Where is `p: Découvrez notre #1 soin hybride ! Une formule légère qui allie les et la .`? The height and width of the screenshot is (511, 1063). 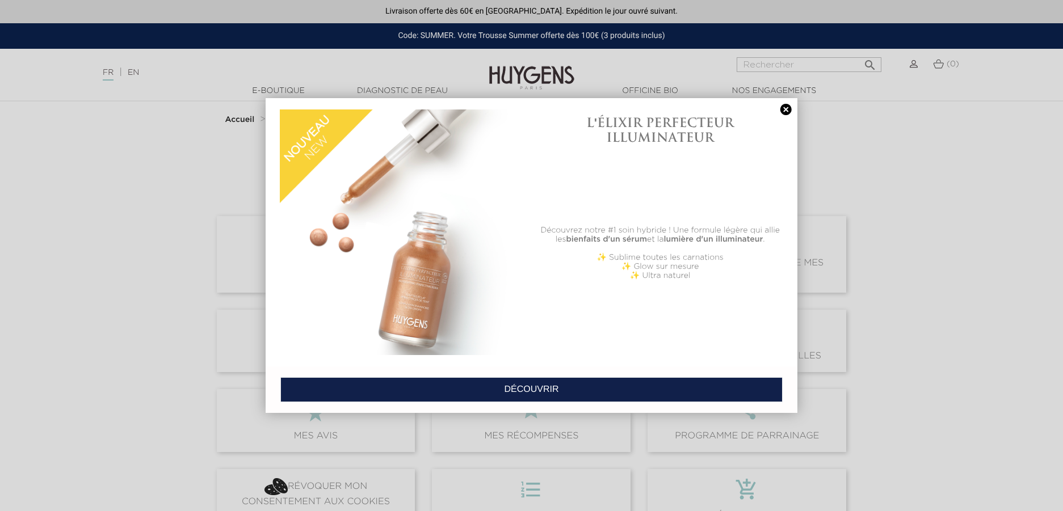
p: Découvrez notre #1 soin hybride ! Une formule légère qui allie les et la . is located at coordinates (660, 235).